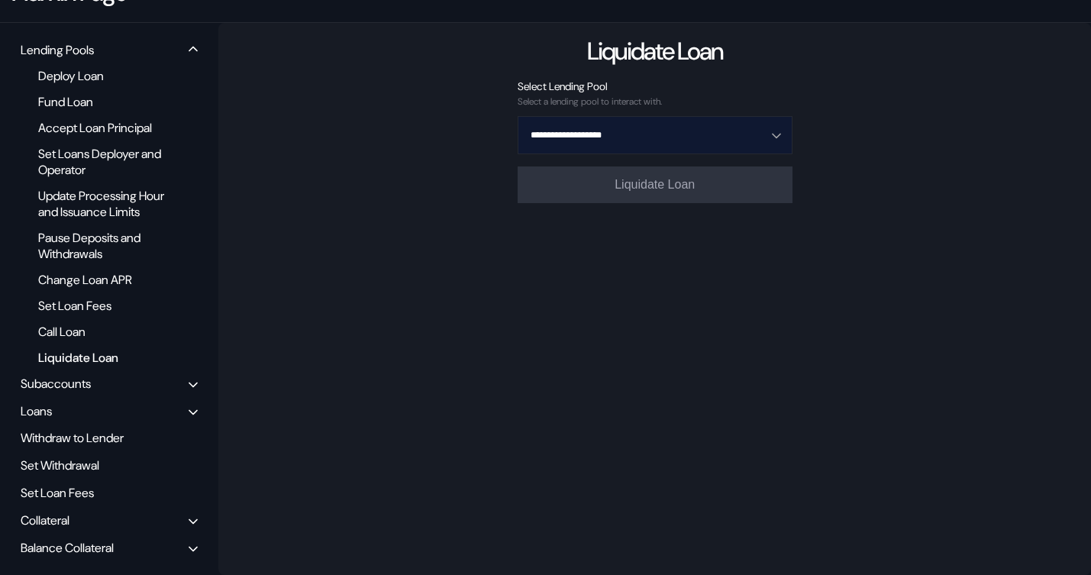 Image resolution: width=1091 pixels, height=575 pixels. Describe the element at coordinates (655, 86) in the screenshot. I see `div: Select Lending Pool` at that location.